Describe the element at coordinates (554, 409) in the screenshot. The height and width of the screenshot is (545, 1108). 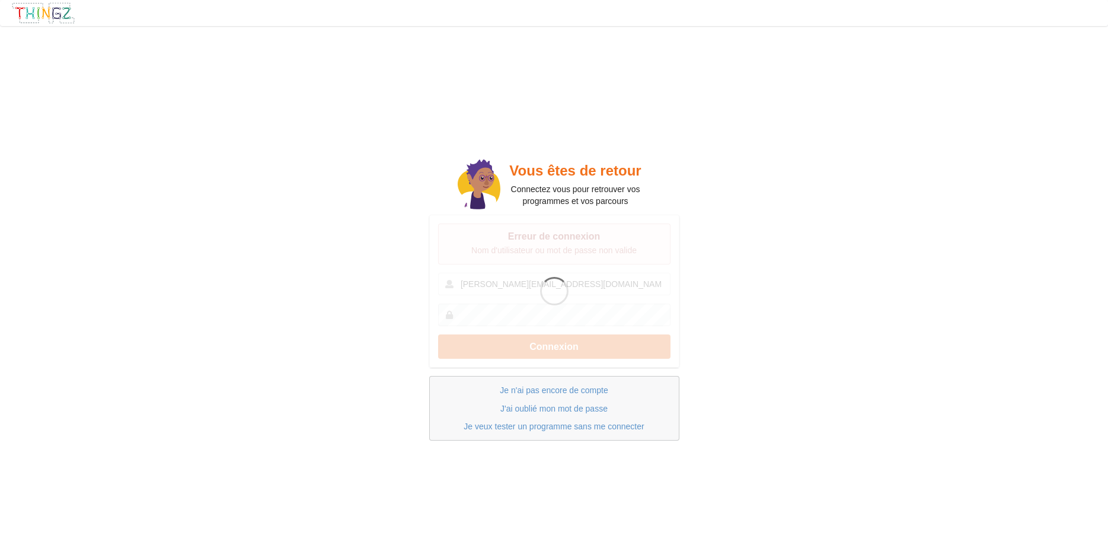
I see `a: J'ai oublié mon mot de passe` at that location.